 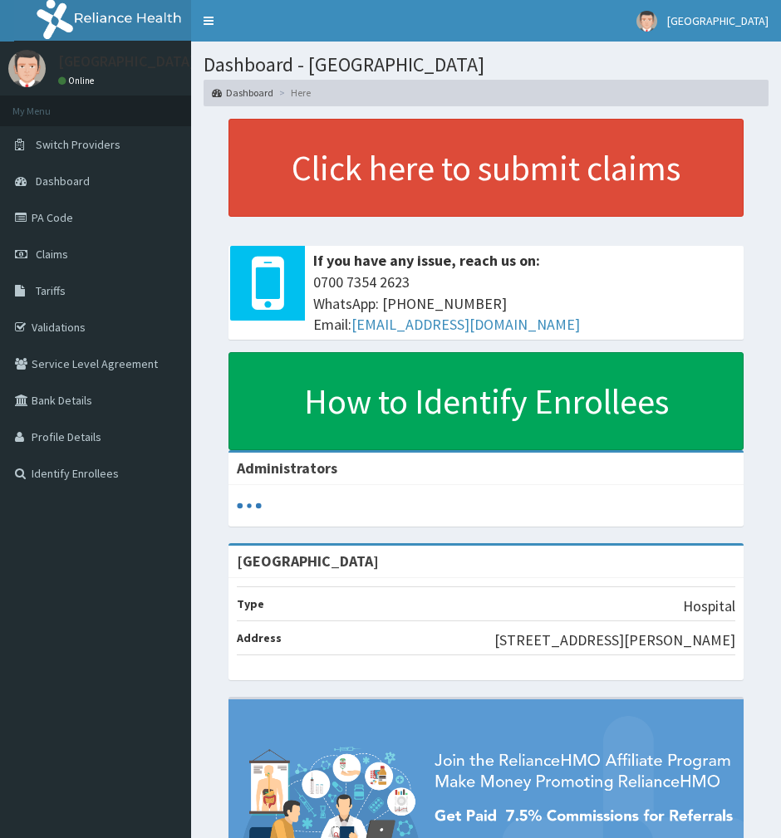 I want to click on span: Claims, so click(x=52, y=254).